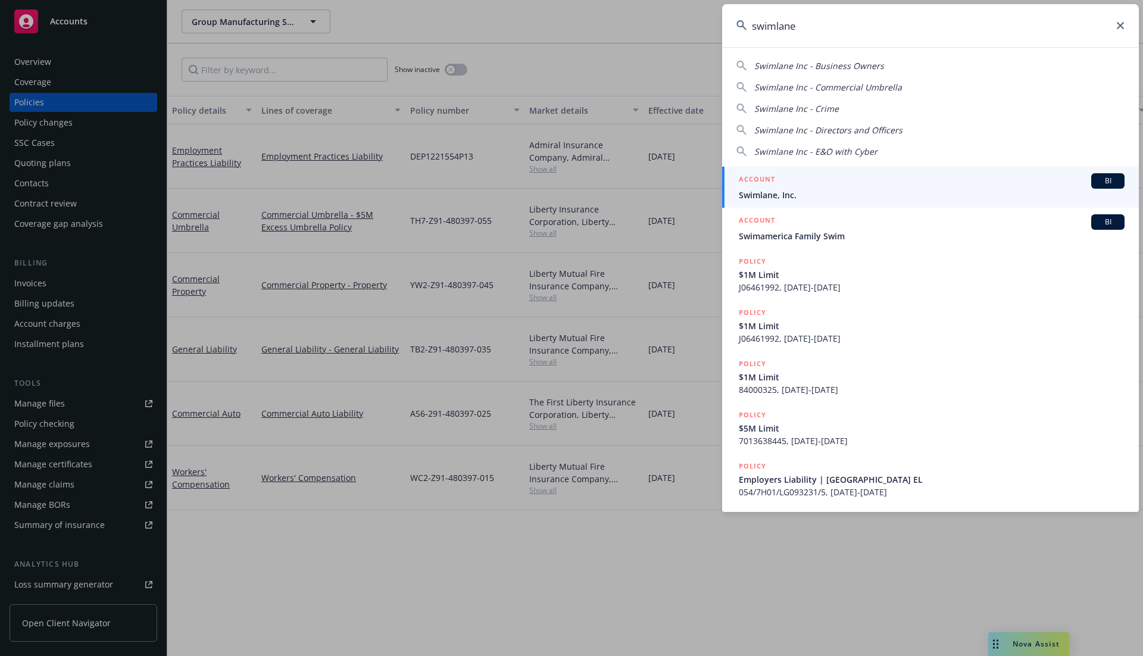  What do you see at coordinates (819, 65) in the screenshot?
I see `span: Swimlane Inc - Business Owners` at bounding box center [819, 65].